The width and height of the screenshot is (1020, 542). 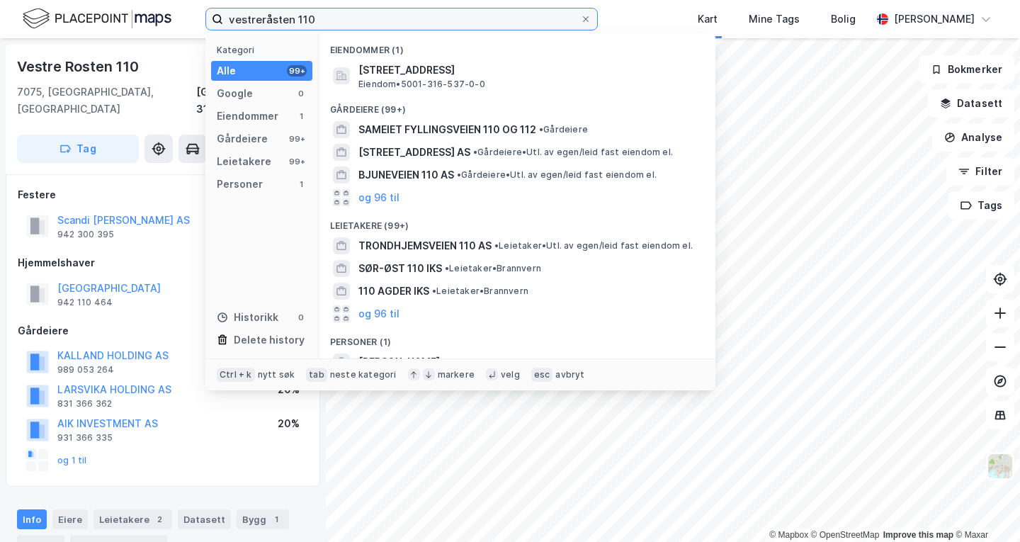 What do you see at coordinates (981, 205) in the screenshot?
I see `button: Tags` at bounding box center [981, 205].